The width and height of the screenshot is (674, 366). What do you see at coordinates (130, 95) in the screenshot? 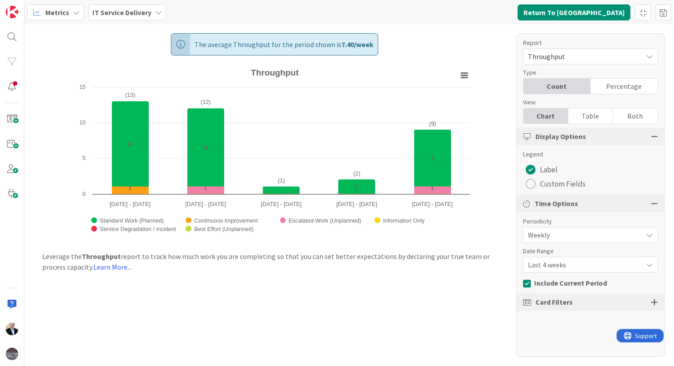
I see `text: (13)` at bounding box center [130, 95].